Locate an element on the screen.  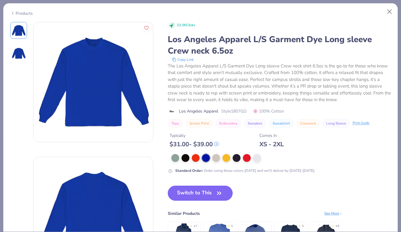
span: 23.3K Clicks is located at coordinates (186, 25).